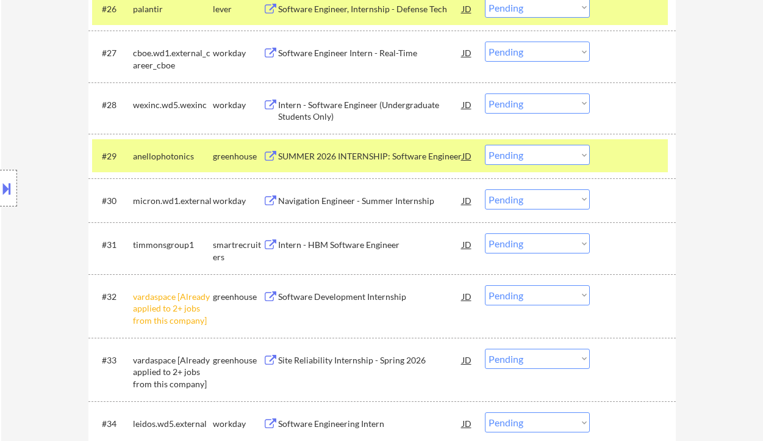  Describe the element at coordinates (173, 59) in the screenshot. I see `div: cboe.wd1.external_career_cboe` at that location.